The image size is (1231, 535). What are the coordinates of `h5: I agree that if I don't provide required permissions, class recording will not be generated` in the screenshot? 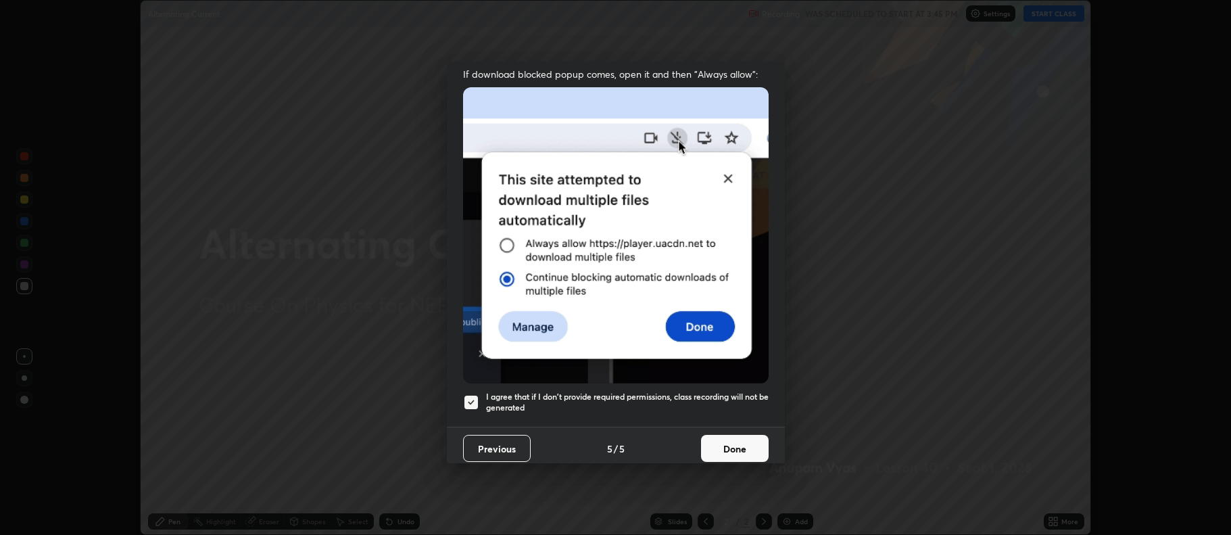 It's located at (627, 402).